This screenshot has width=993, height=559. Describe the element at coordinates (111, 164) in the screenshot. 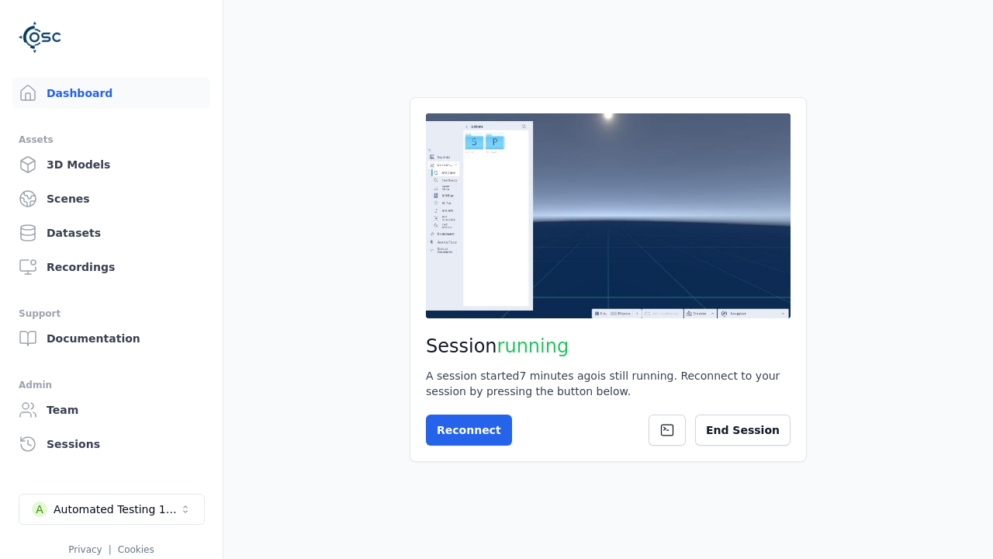

I see `a: 3D Models` at that location.